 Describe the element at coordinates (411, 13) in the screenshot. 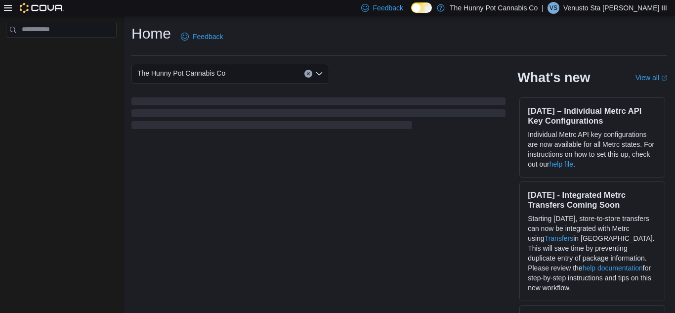

I see `span: Dark Mode` at that location.